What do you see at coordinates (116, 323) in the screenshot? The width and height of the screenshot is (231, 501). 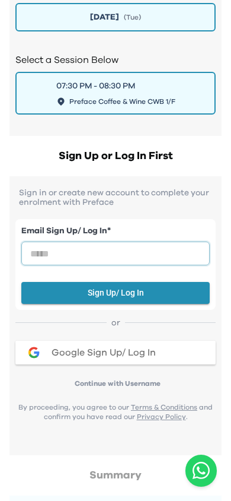 I see `span: or` at bounding box center [116, 323].